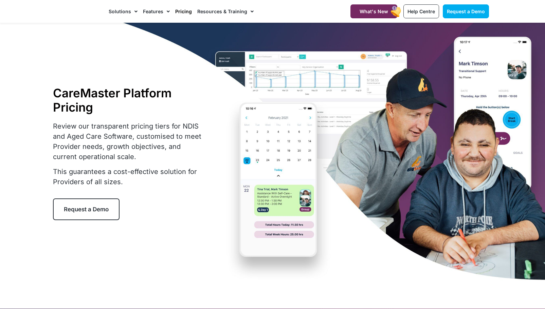 Image resolution: width=545 pixels, height=309 pixels. I want to click on a: What's New, so click(374, 11).